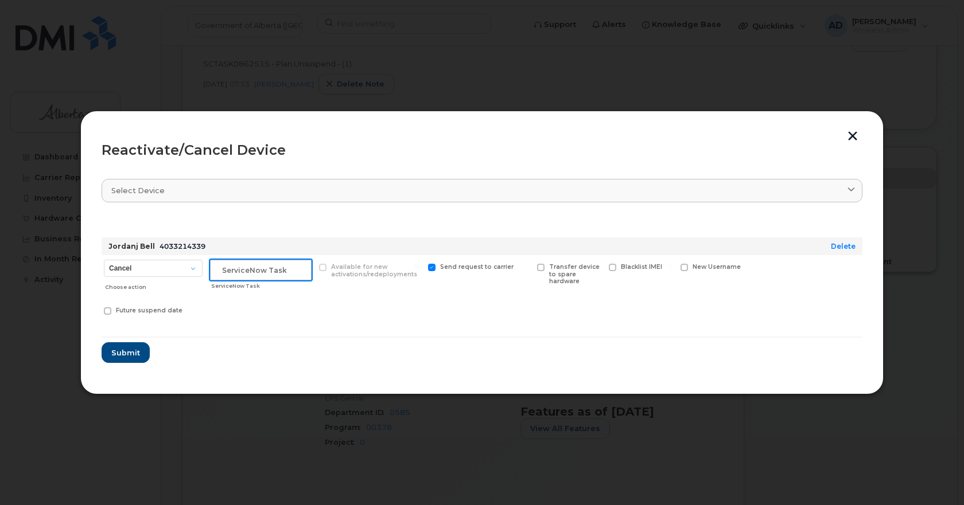  I want to click on div: Reactivate/Cancel Device, so click(482, 150).